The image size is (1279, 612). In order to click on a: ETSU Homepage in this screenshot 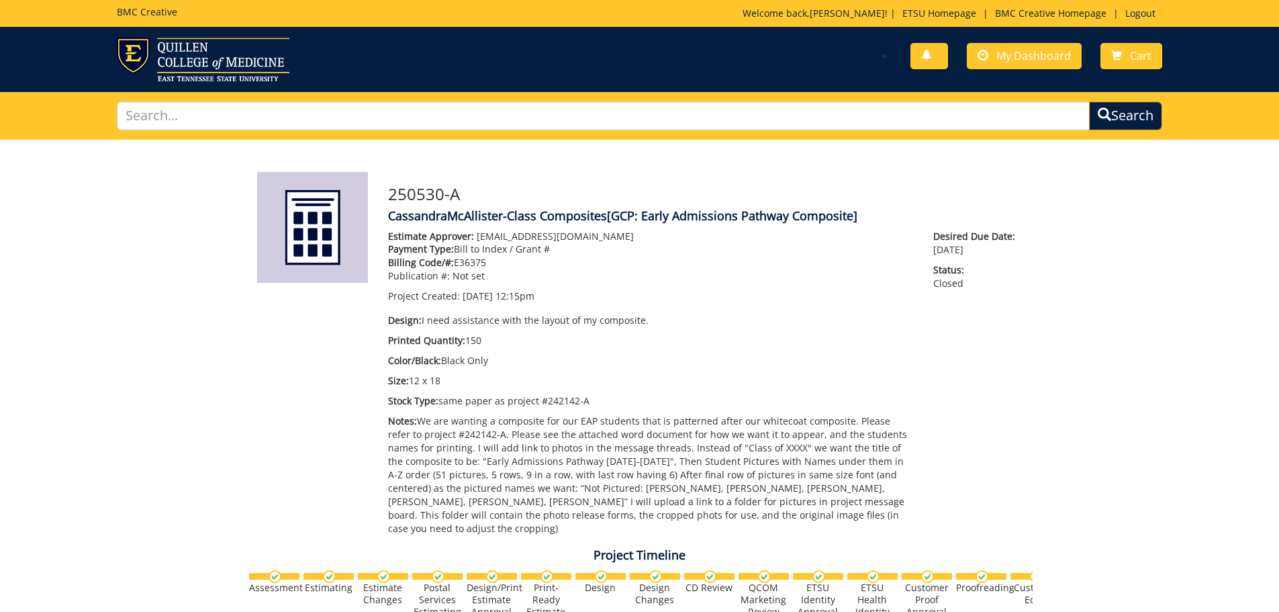, I will do `click(939, 13)`.